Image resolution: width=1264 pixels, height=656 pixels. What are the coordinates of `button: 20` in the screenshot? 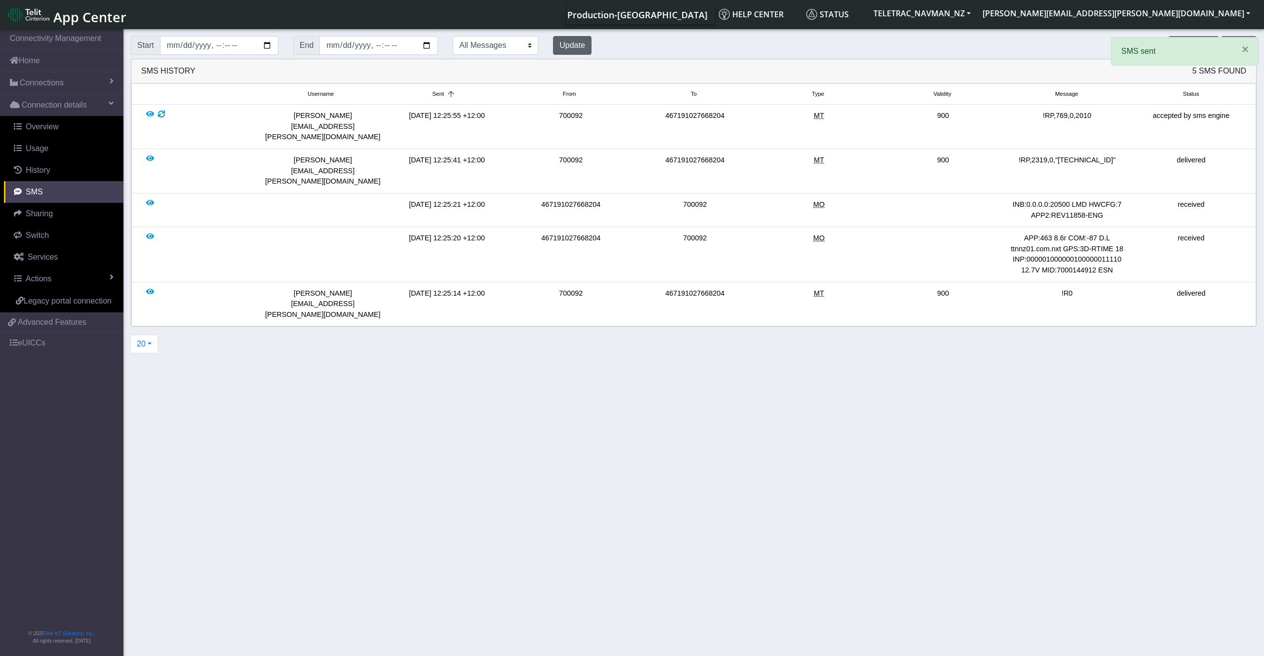 It's located at (144, 344).